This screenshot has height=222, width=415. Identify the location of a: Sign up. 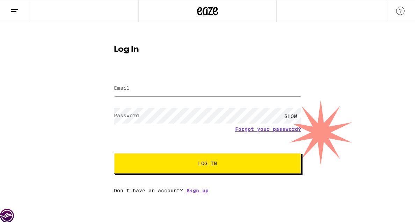
(198, 191).